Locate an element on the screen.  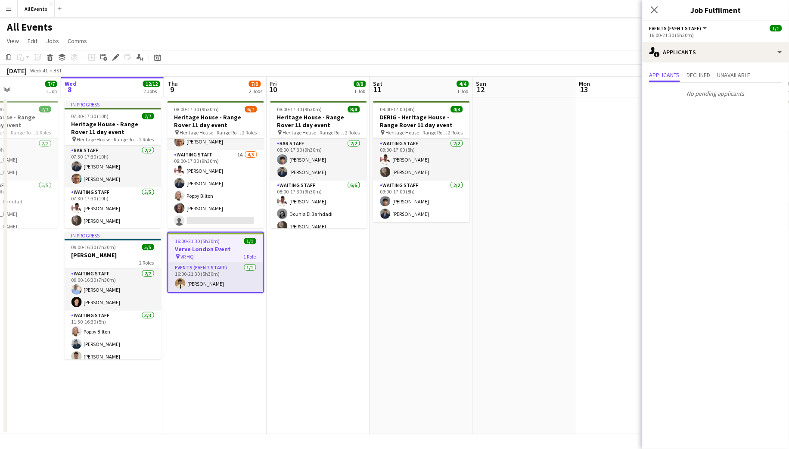
div: 08:00-17:30 (9h30m)6/7Heritage House - Range Rover 11 day event Heritage House - Range Rover 11 d... is located at coordinates (216, 165).